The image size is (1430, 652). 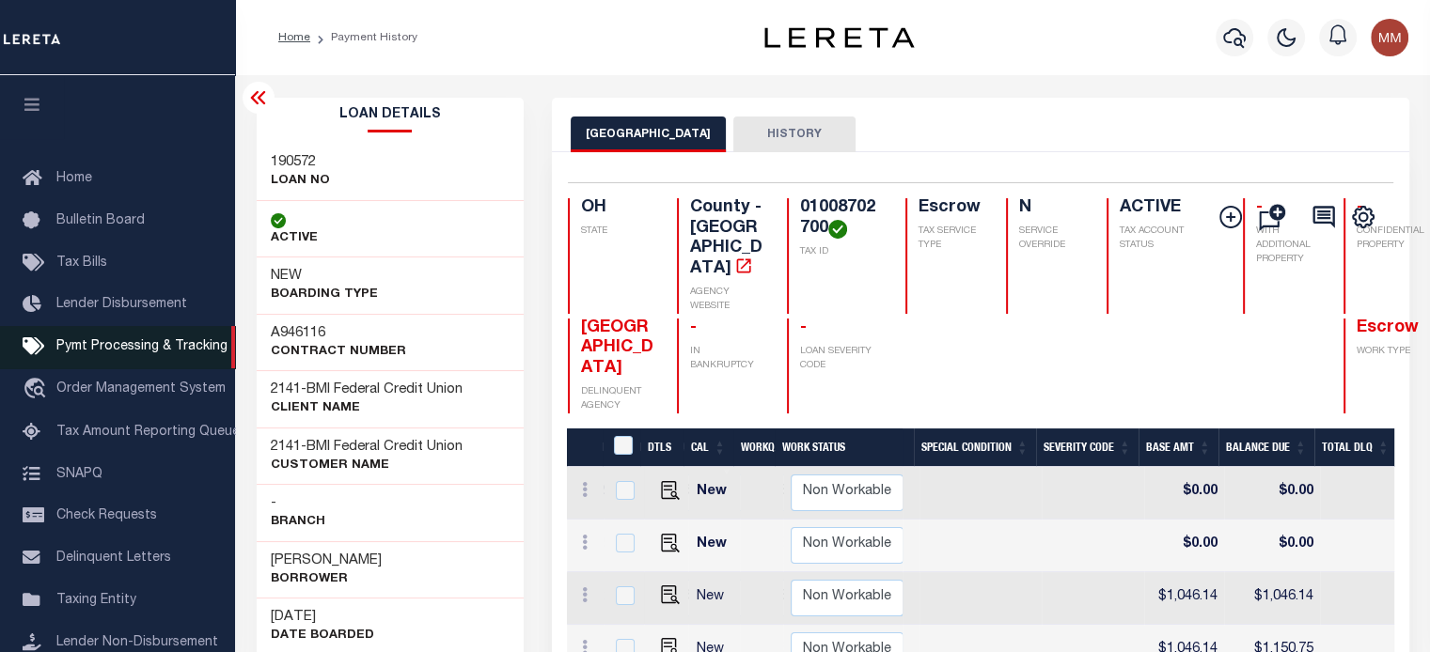 What do you see at coordinates (841, 252) in the screenshot?
I see `p: TAX ID` at bounding box center [841, 252].